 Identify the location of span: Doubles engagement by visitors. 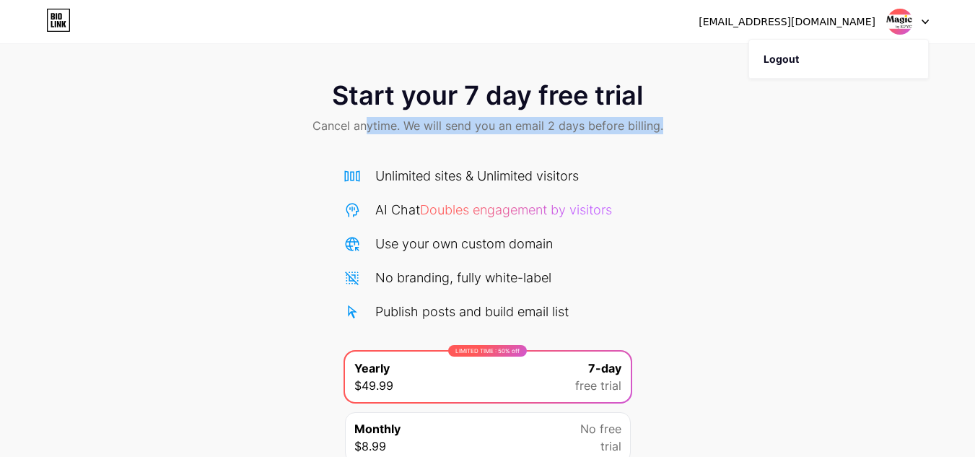
(516, 209).